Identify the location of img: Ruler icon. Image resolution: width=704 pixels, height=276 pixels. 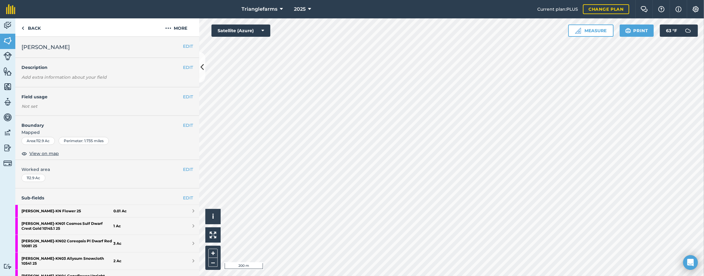
(578, 31).